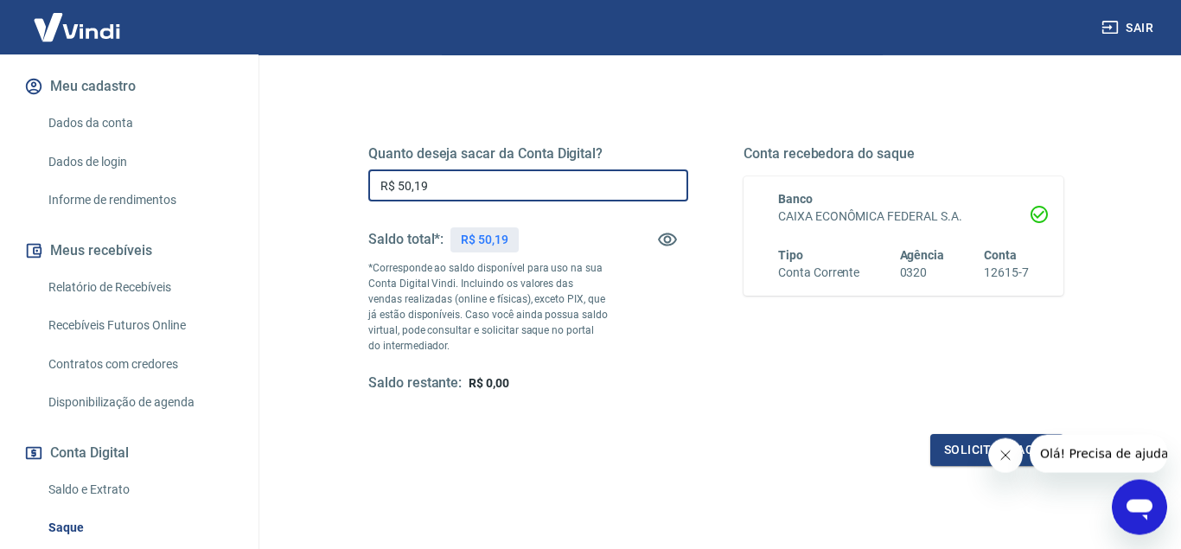 This screenshot has width=1181, height=549. Describe the element at coordinates (795, 199) in the screenshot. I see `span: Banco` at that location.